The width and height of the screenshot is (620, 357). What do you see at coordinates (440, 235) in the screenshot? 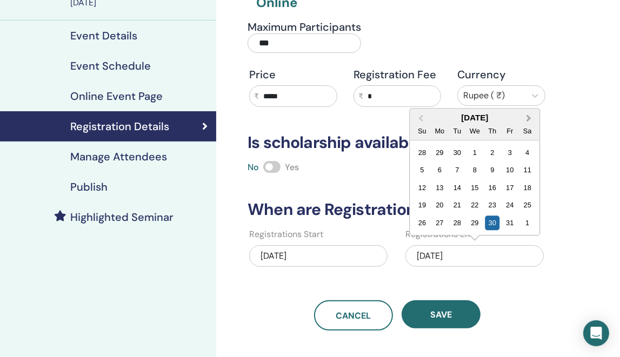
I see `label: Registrations End` at bounding box center [440, 235].